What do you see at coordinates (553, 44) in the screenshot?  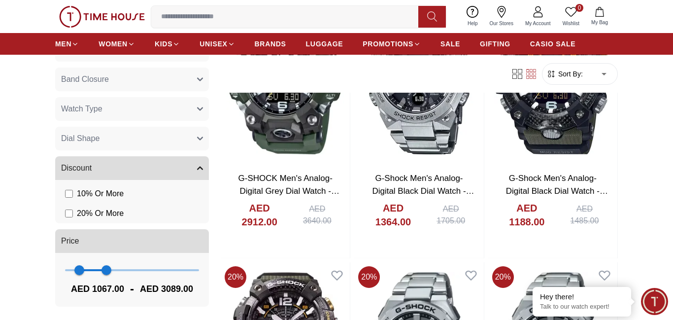 I see `span: CASIO SALE` at bounding box center [553, 44].